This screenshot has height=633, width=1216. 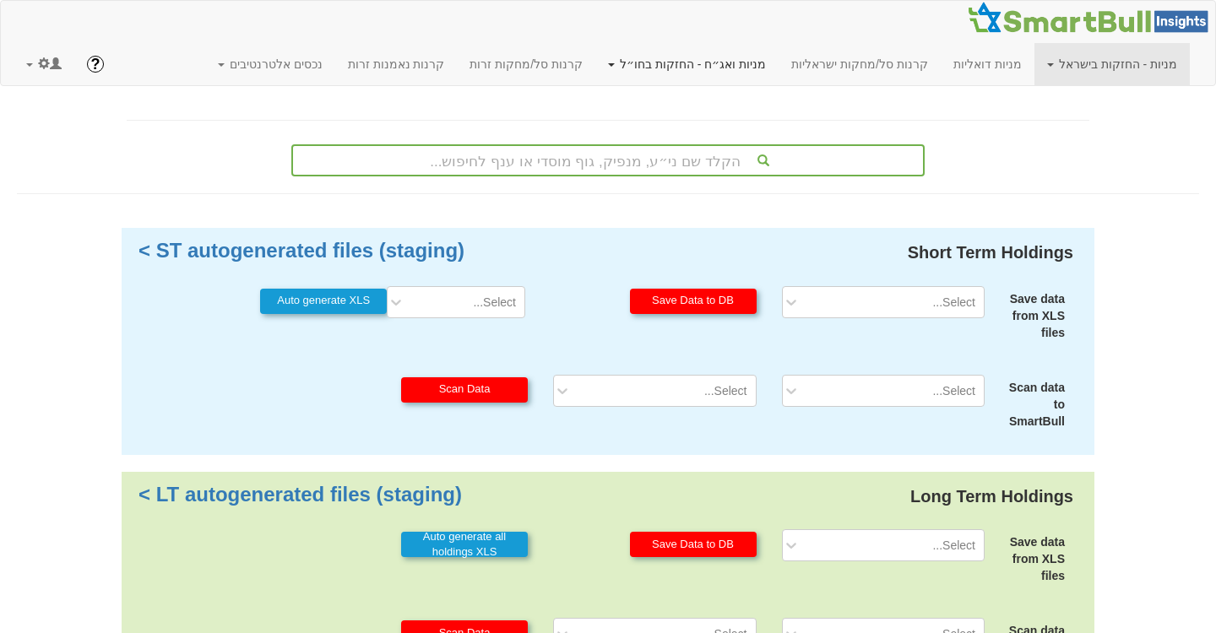 What do you see at coordinates (991, 253) in the screenshot?
I see `div: Short Term Holdings` at bounding box center [991, 253].